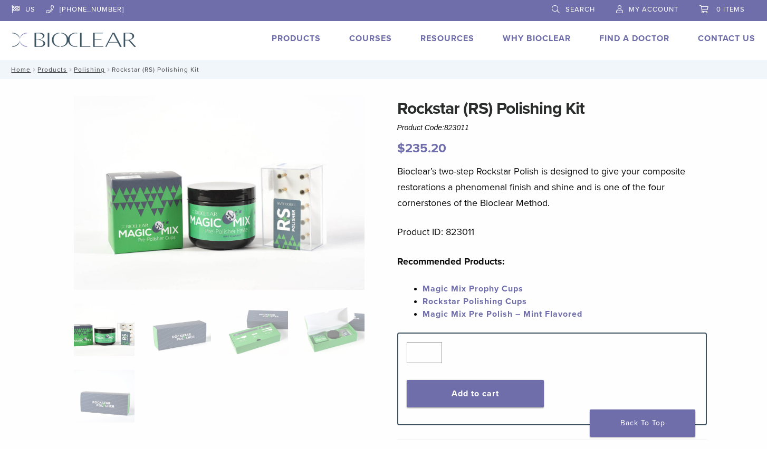 This screenshot has height=449, width=767. What do you see at coordinates (451, 262) in the screenshot?
I see `strong: Recommended Products:` at bounding box center [451, 262].